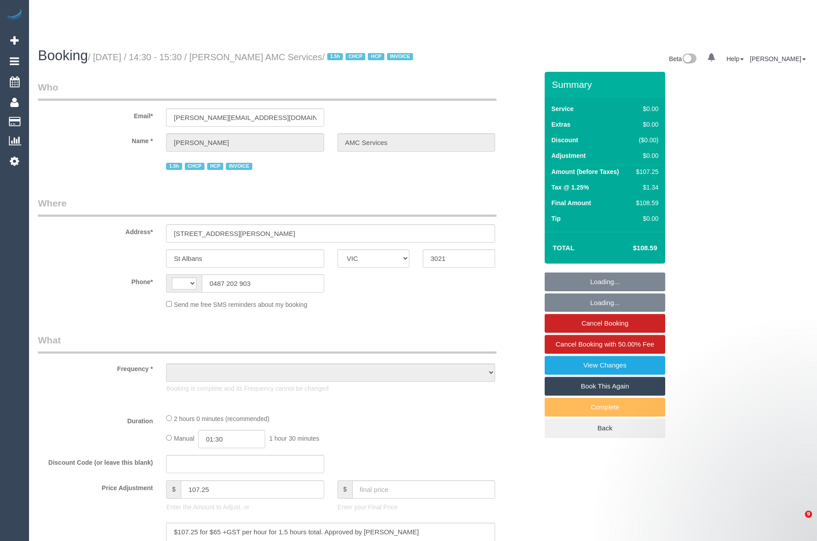 Image resolution: width=817 pixels, height=541 pixels. I want to click on span: 9, so click(808, 515).